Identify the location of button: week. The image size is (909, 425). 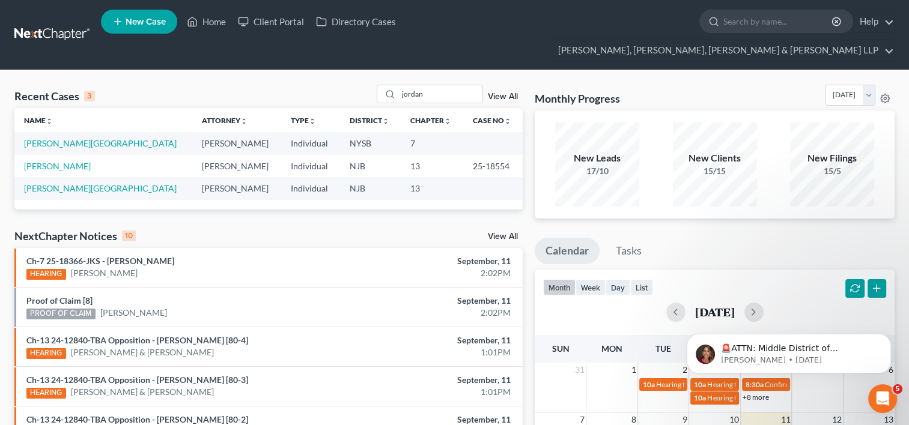
(591, 287).